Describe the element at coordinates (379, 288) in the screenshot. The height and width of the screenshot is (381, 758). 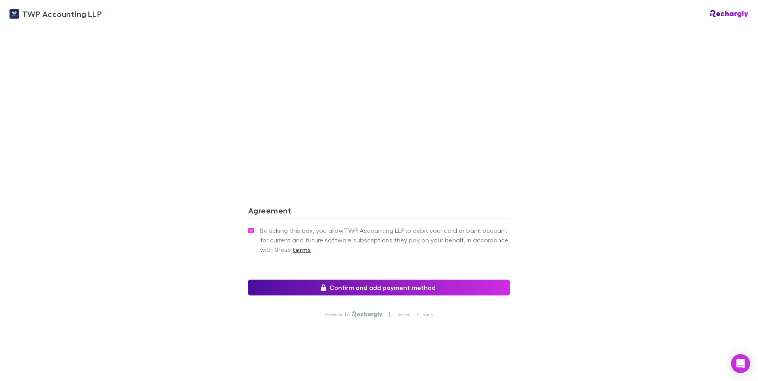
I see `button: Confirm and add payment method` at that location.